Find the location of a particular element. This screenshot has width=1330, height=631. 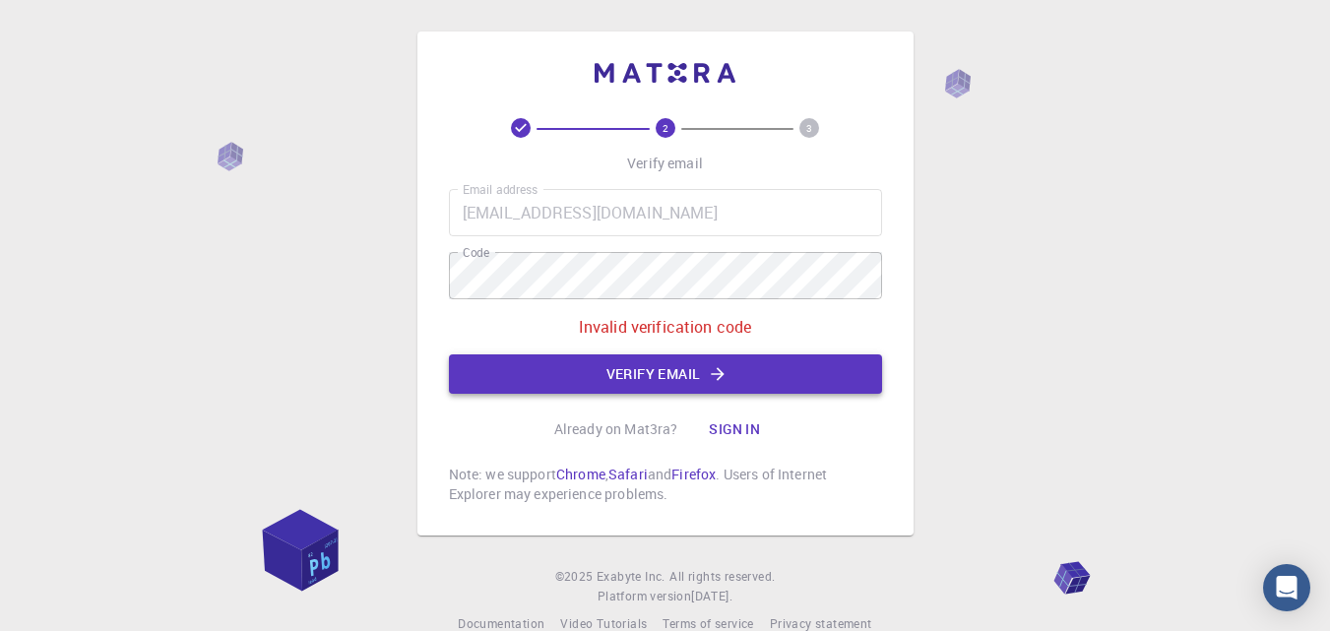

a: Safari is located at coordinates (628, 473).